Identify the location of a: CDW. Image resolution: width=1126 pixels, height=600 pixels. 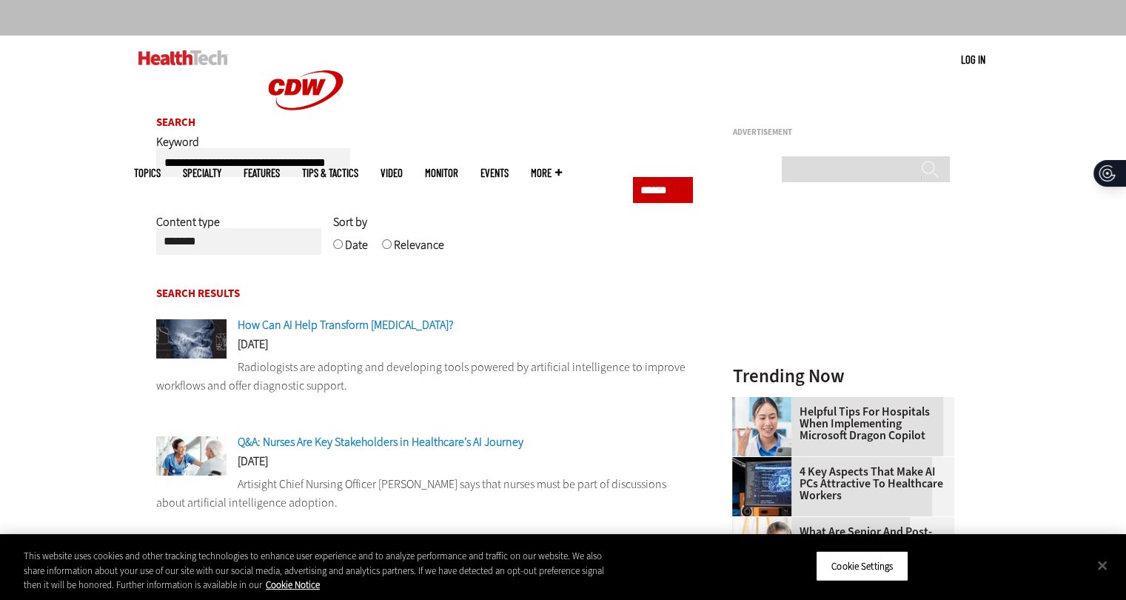
(306, 141).